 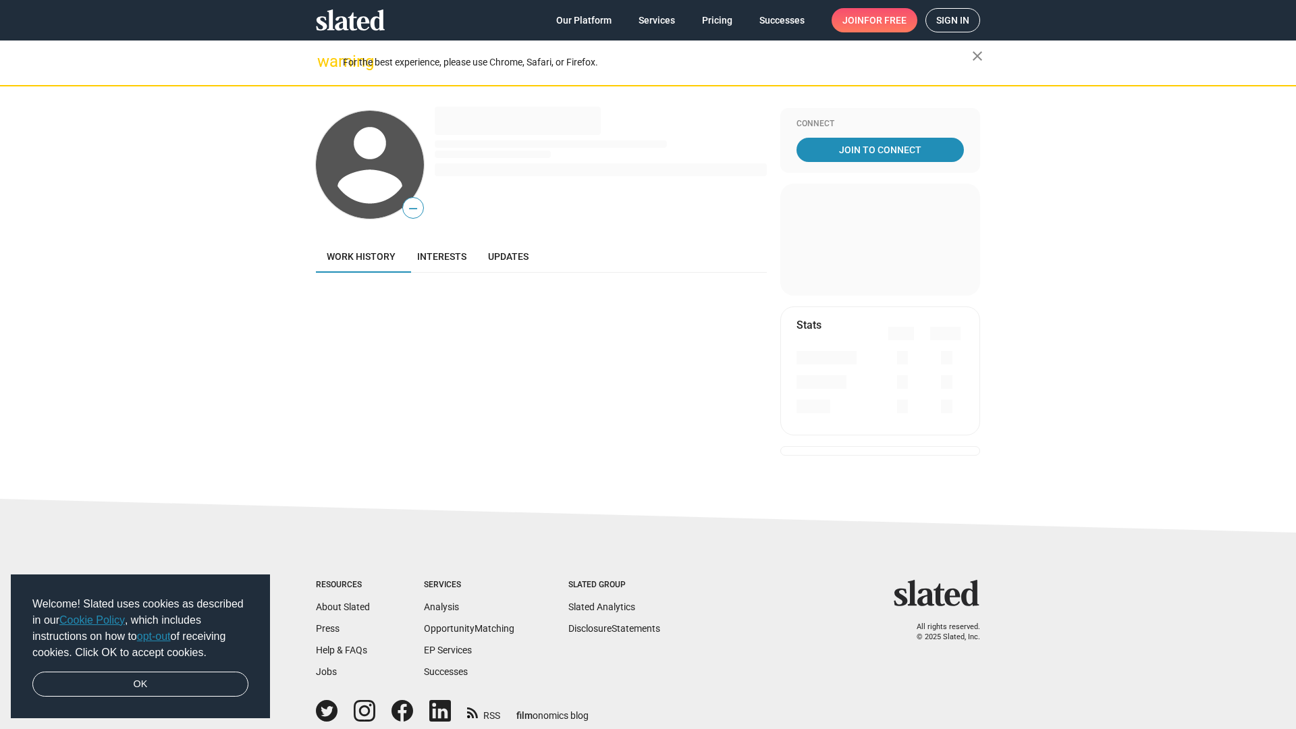 What do you see at coordinates (584, 20) in the screenshot?
I see `span: Our Platform` at bounding box center [584, 20].